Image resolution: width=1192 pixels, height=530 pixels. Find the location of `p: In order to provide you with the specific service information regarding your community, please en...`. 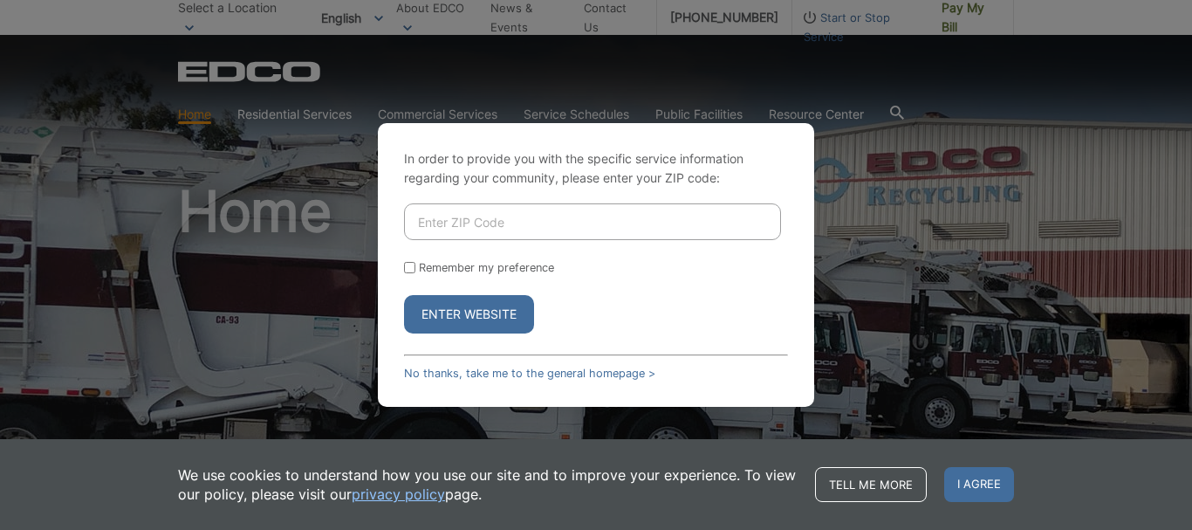

p: In order to provide you with the specific service information regarding your community, please en... is located at coordinates (596, 168).